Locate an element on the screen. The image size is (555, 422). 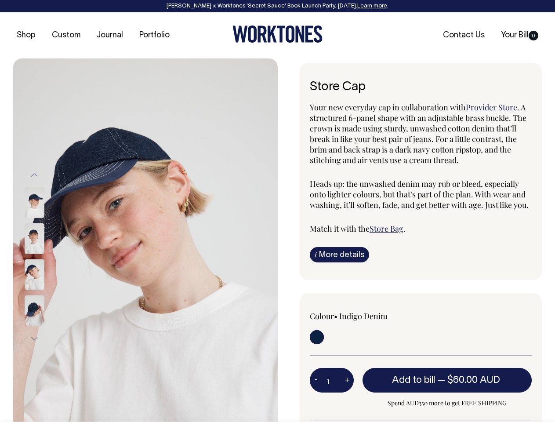
span: Add to bill is located at coordinates (413, 380).